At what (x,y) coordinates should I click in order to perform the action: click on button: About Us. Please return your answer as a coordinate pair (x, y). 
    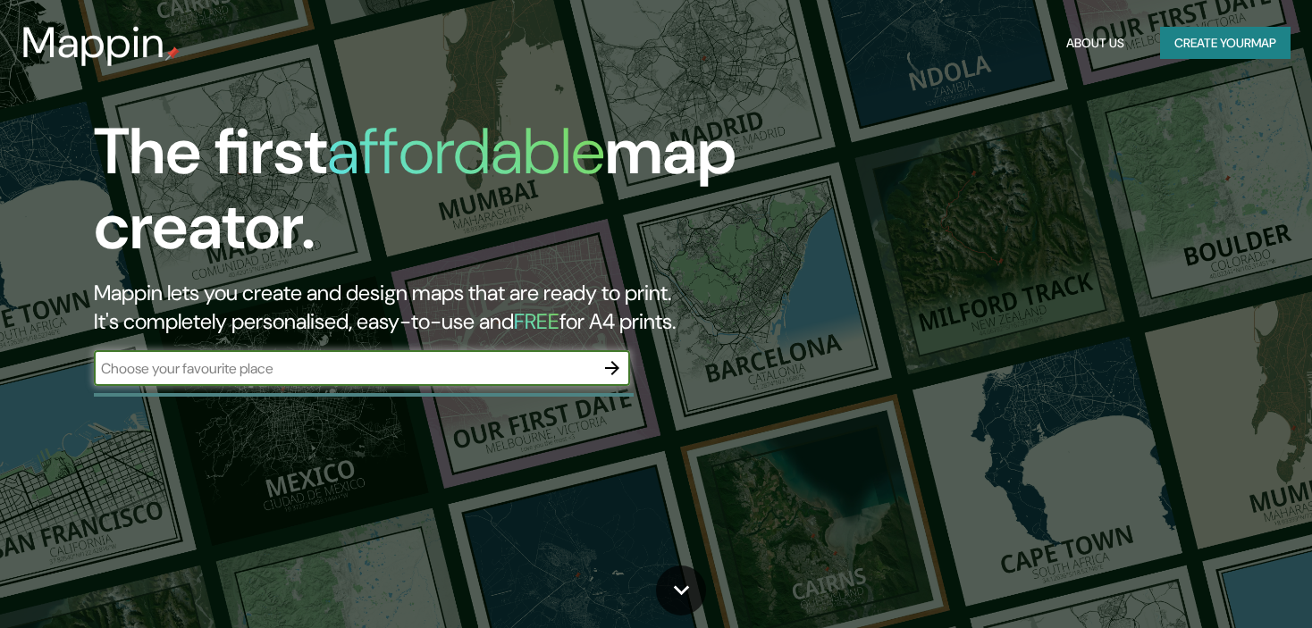
    Looking at the image, I should click on (1095, 43).